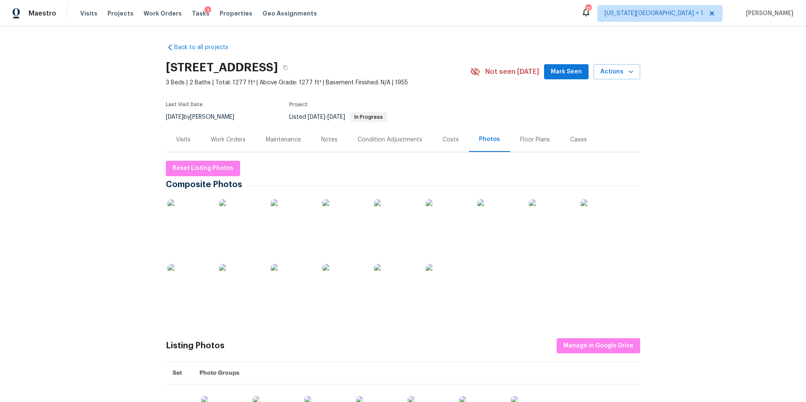 The width and height of the screenshot is (806, 402). Describe the element at coordinates (206, 185) in the screenshot. I see `span: Composite Photos` at that location.